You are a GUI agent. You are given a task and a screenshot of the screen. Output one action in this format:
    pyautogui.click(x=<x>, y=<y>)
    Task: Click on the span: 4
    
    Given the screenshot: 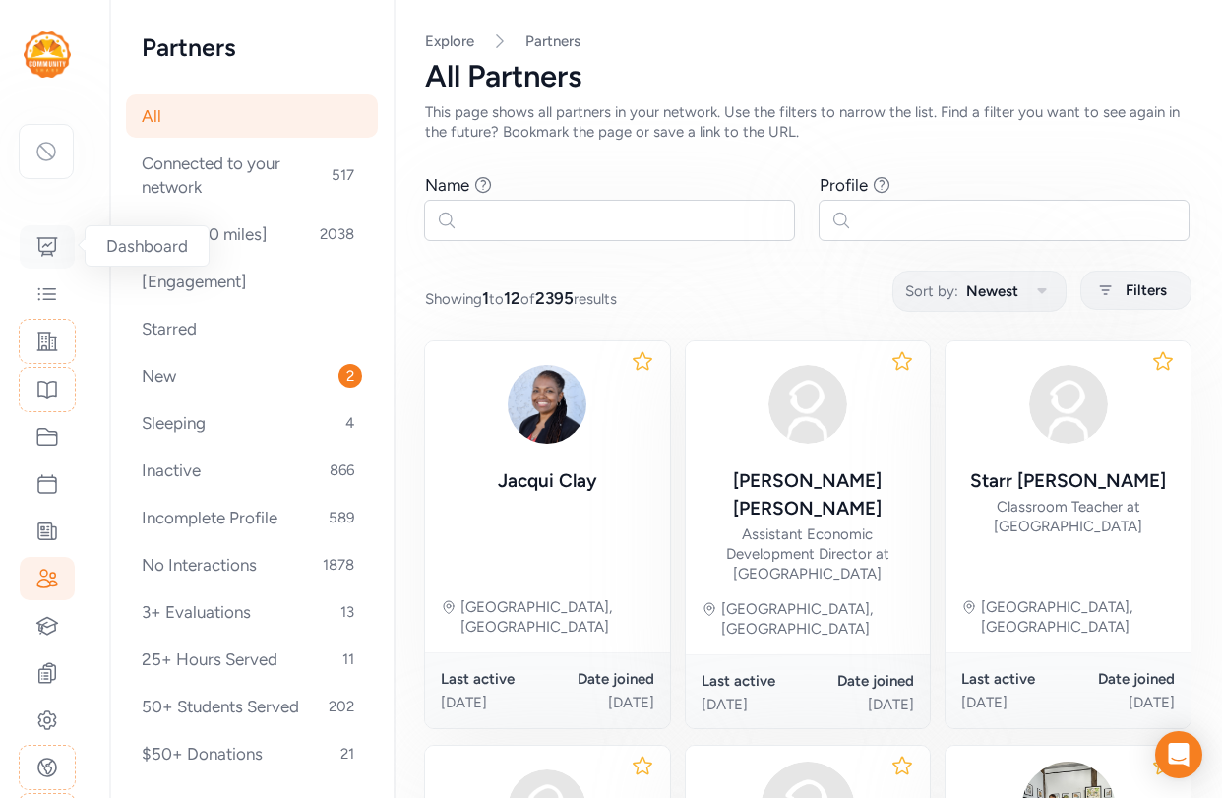 What is the action you would take?
    pyautogui.click(x=349, y=423)
    